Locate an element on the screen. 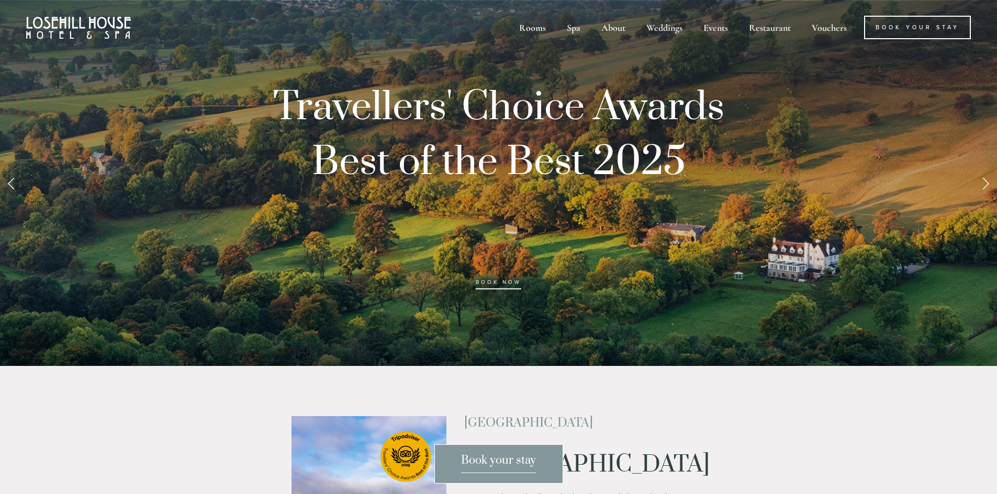  p: Travellers' Choice Awards Best of the Best 2025 is located at coordinates (499, 190).